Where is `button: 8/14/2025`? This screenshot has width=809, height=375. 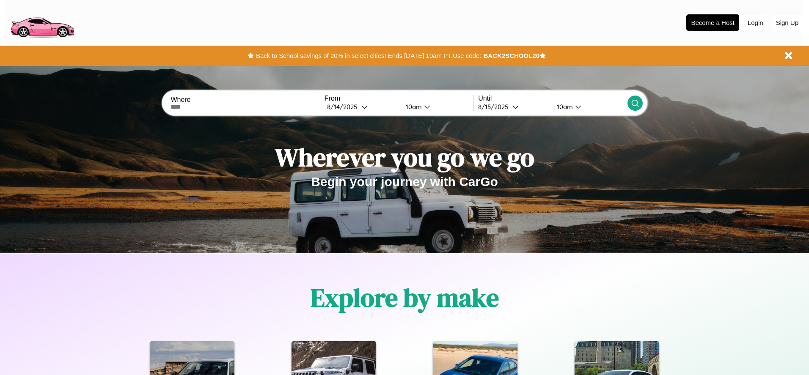 button: 8/14/2025 is located at coordinates (362, 107).